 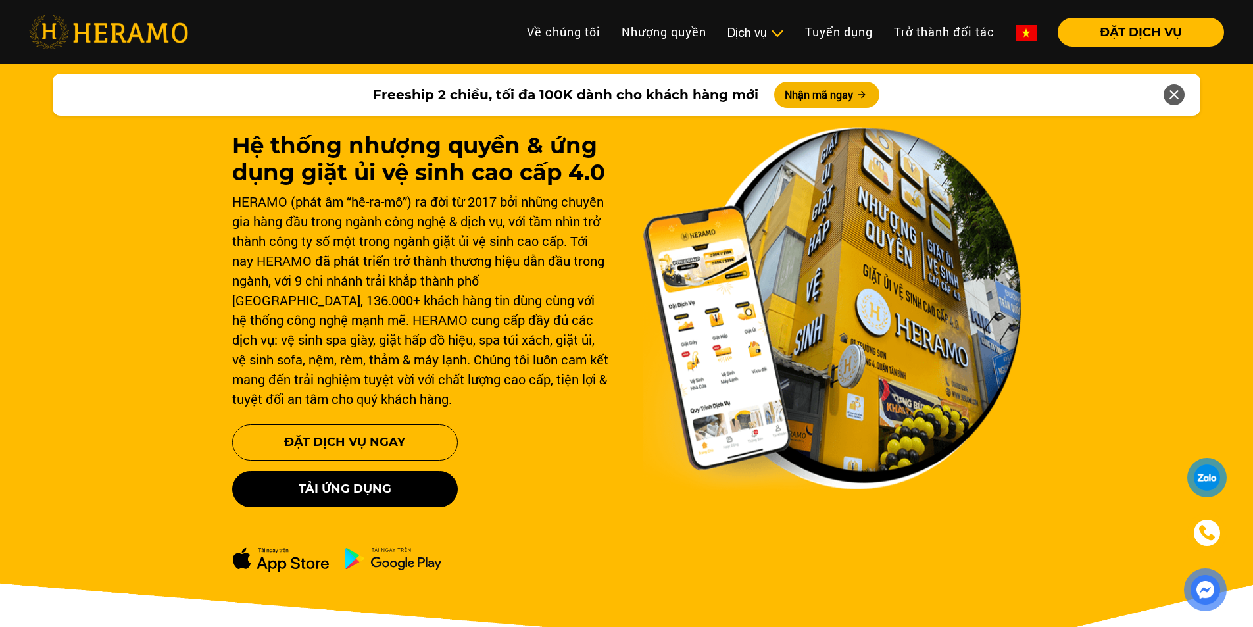 What do you see at coordinates (422, 159) in the screenshot?
I see `h1: Hệ thống nhượng quyền & ứng dụng giặt ủi vệ sinh cao cấp 4.0` at bounding box center [422, 159].